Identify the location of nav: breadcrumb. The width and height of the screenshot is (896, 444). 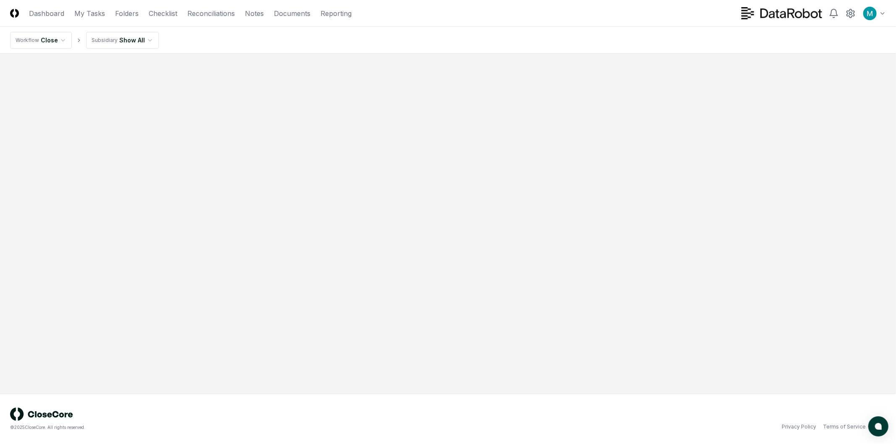
(84, 40).